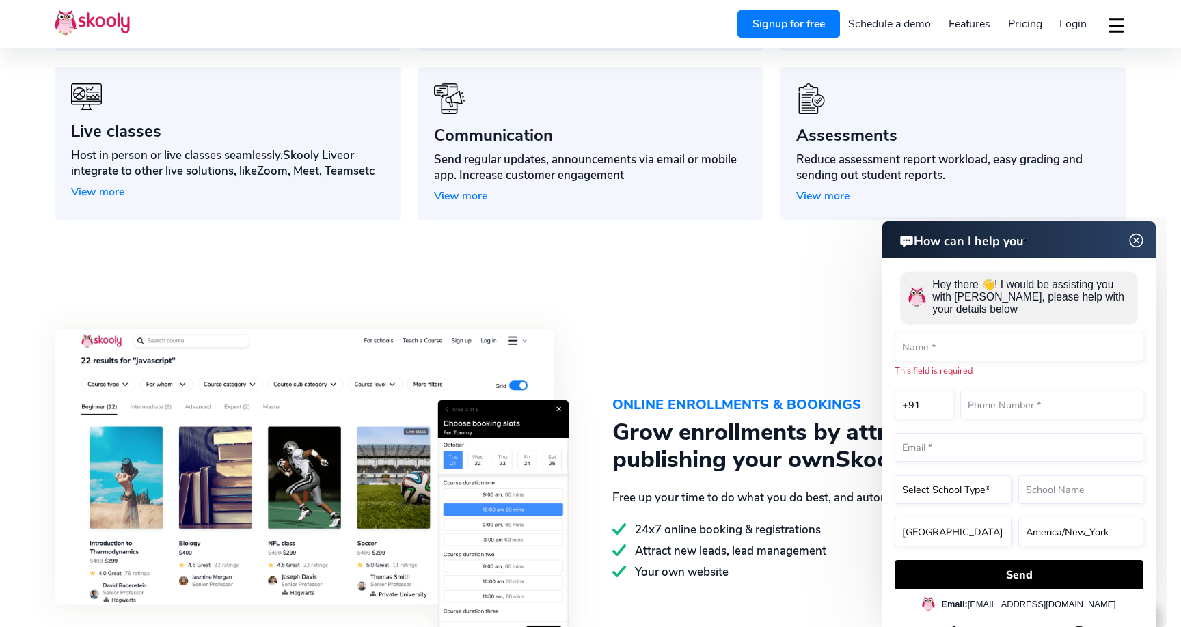 This screenshot has width=1181, height=627. Describe the element at coordinates (953, 144) in the screenshot. I see `a: icon-benefits-12AssessmentsReduce assessment report workload, easy grading and sending out studen...` at that location.